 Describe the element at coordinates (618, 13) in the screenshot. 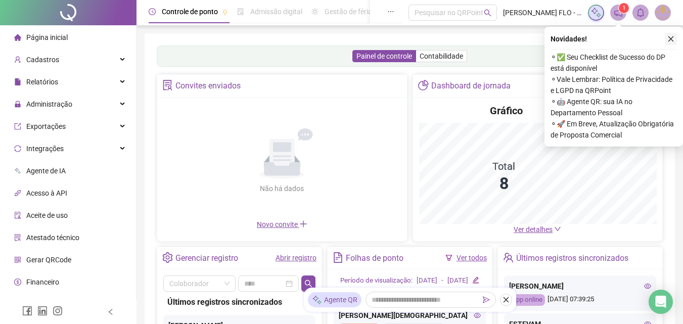

I see `span: notification` at that location.